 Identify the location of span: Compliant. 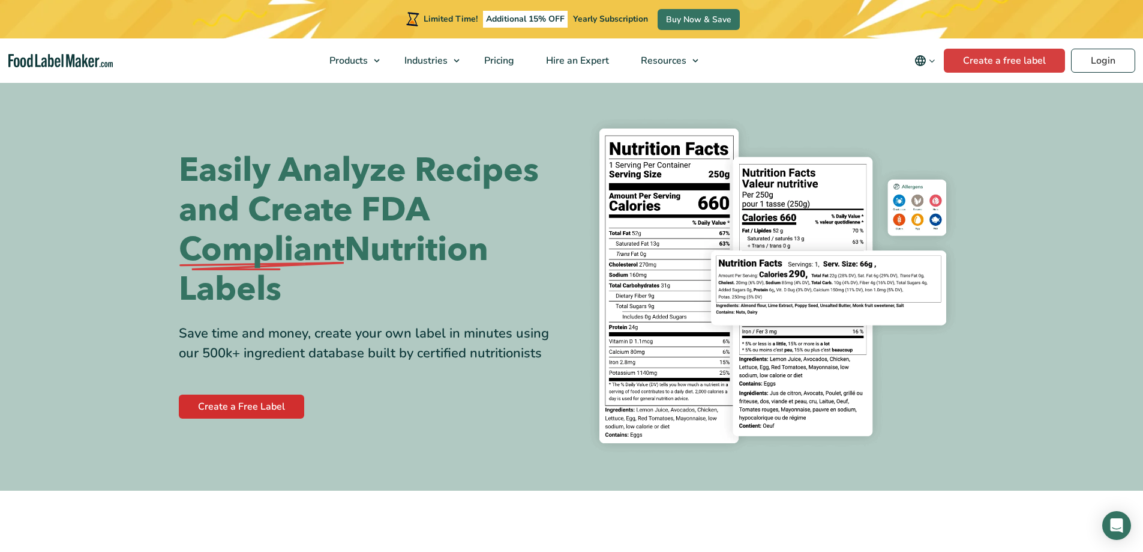
(262, 250).